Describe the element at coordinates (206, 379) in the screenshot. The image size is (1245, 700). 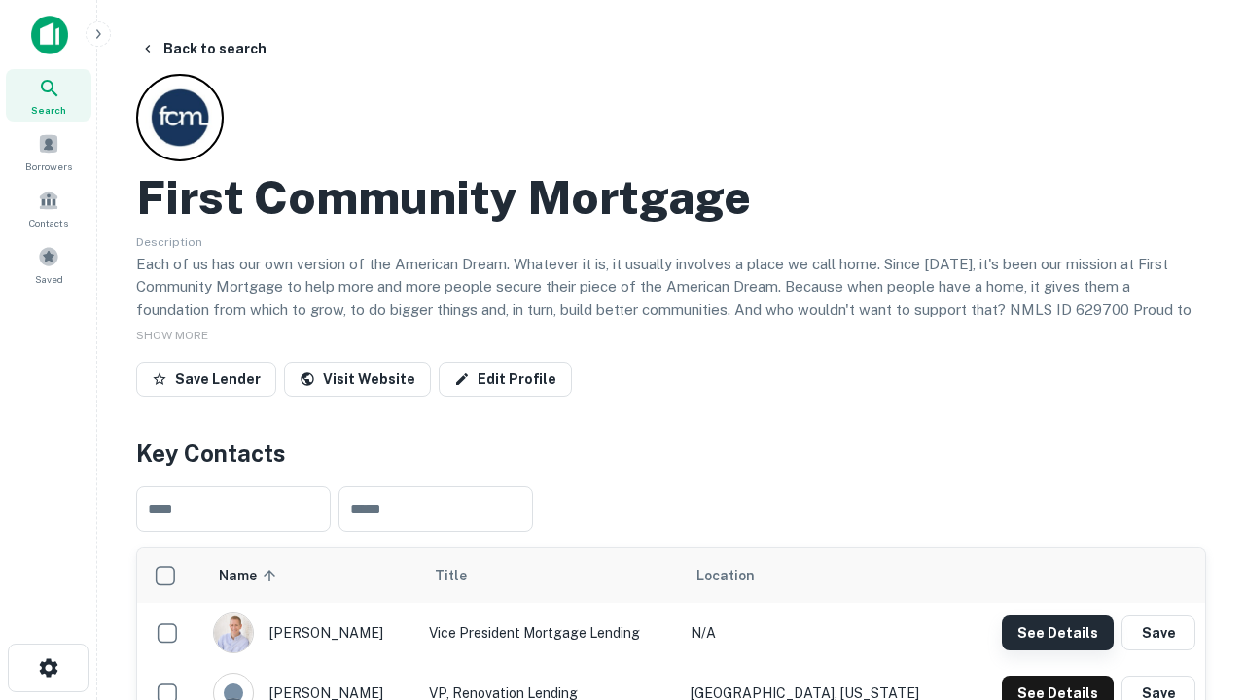
I see `button: Save Lender` at that location.